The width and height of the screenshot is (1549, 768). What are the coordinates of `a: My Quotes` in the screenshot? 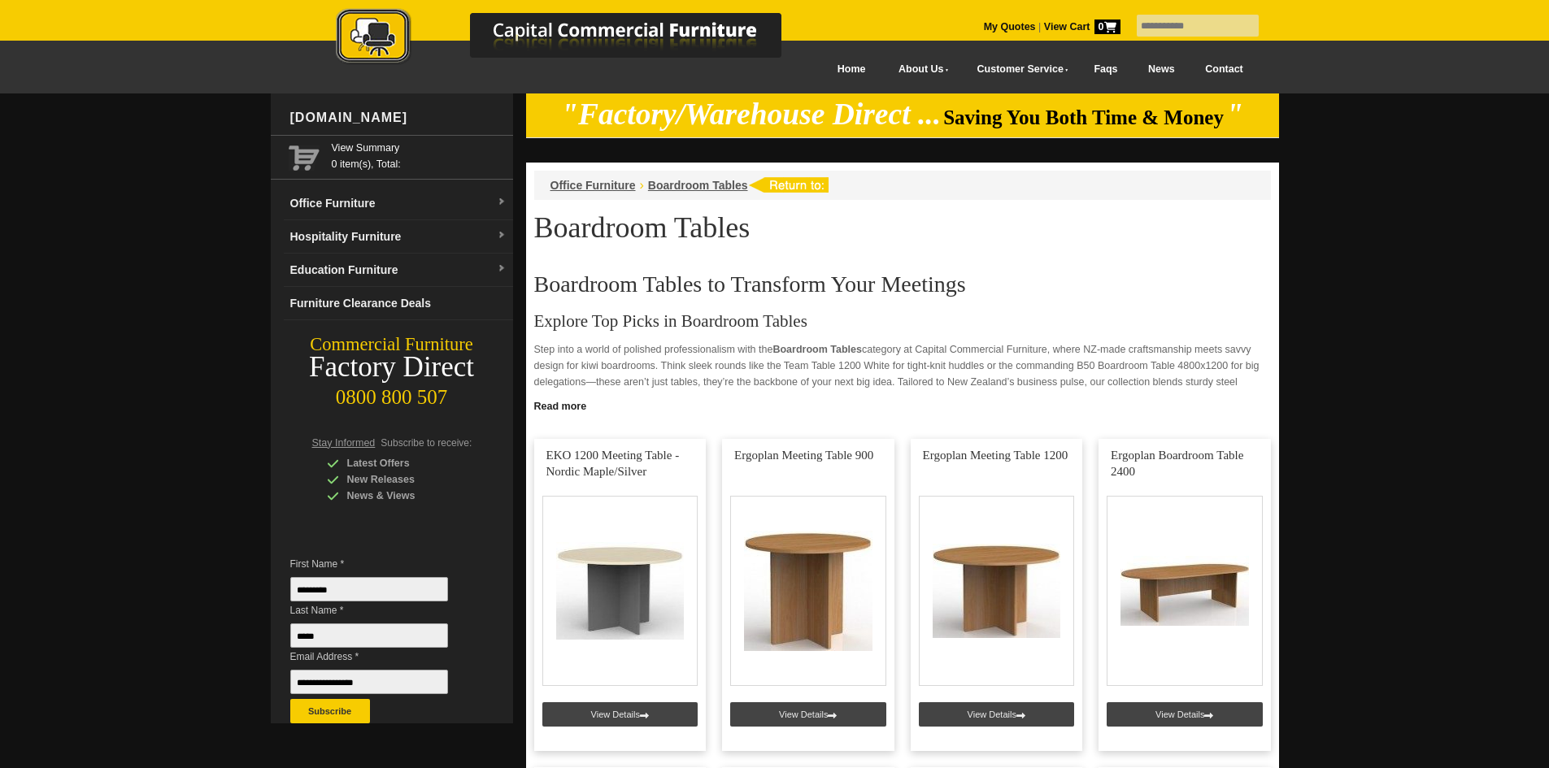 It's located at (1010, 27).